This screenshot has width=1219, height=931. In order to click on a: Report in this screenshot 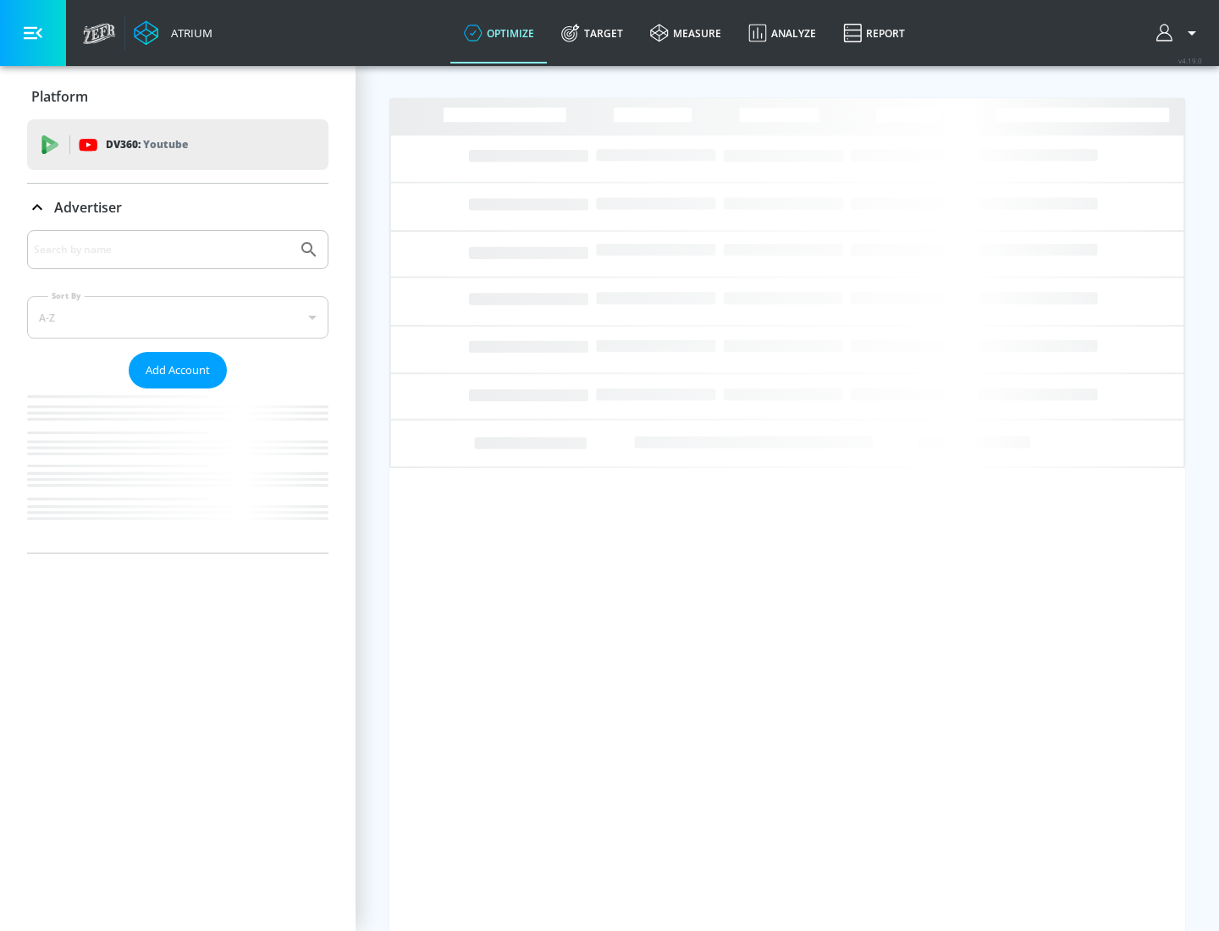, I will do `click(873, 33)`.